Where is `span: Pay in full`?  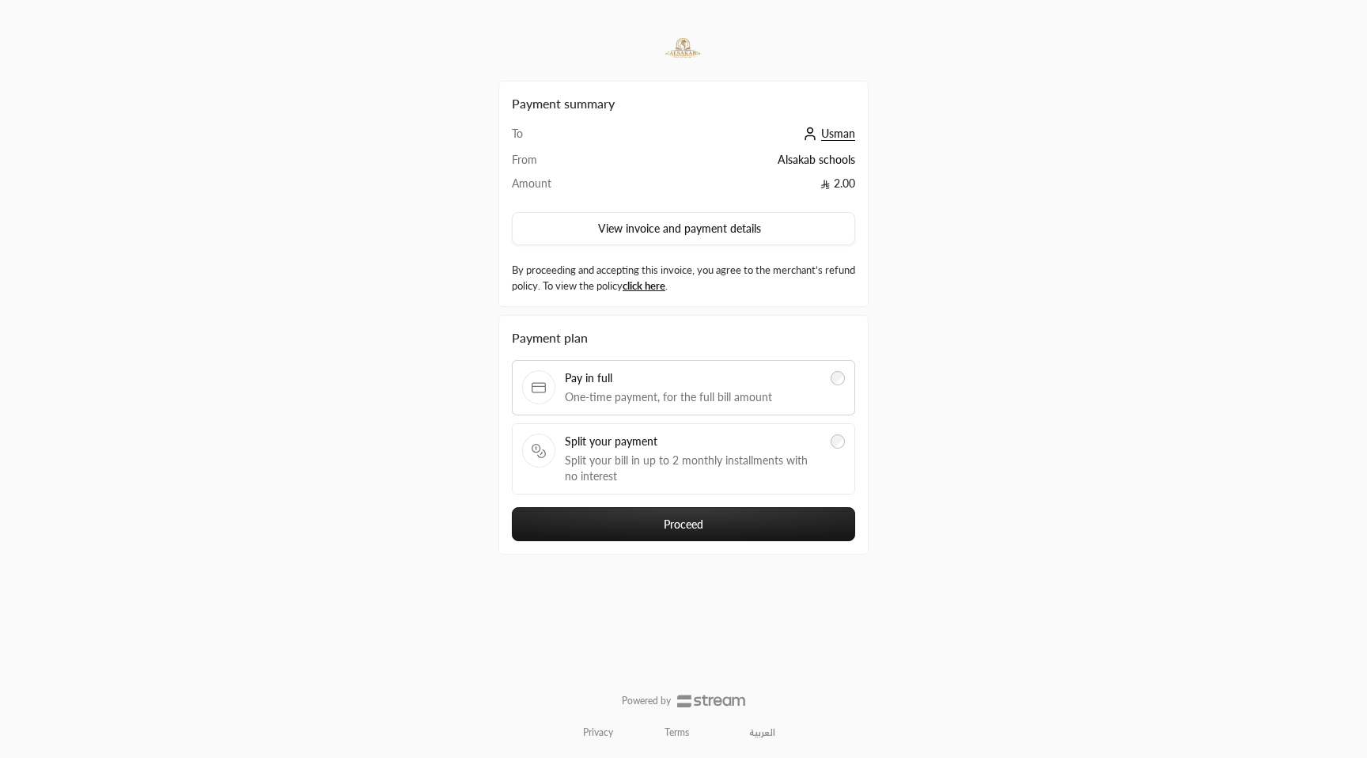
span: Pay in full is located at coordinates (693, 378).